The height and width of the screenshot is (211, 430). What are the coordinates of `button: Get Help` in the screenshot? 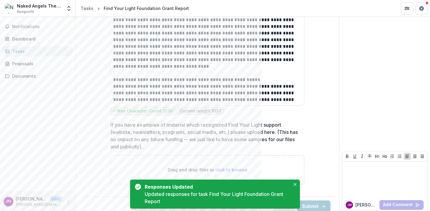 It's located at (421, 8).